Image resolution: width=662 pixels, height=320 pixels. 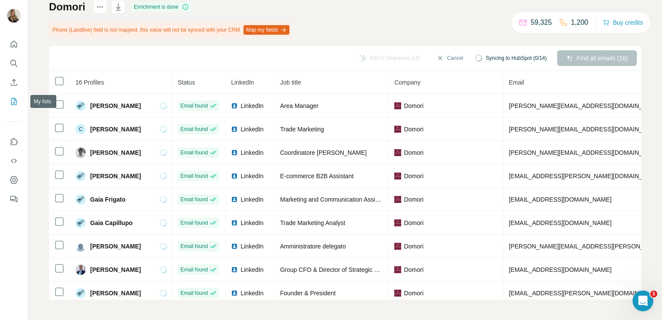 What do you see at coordinates (81, 129) in the screenshot?
I see `div: C` at bounding box center [81, 129].